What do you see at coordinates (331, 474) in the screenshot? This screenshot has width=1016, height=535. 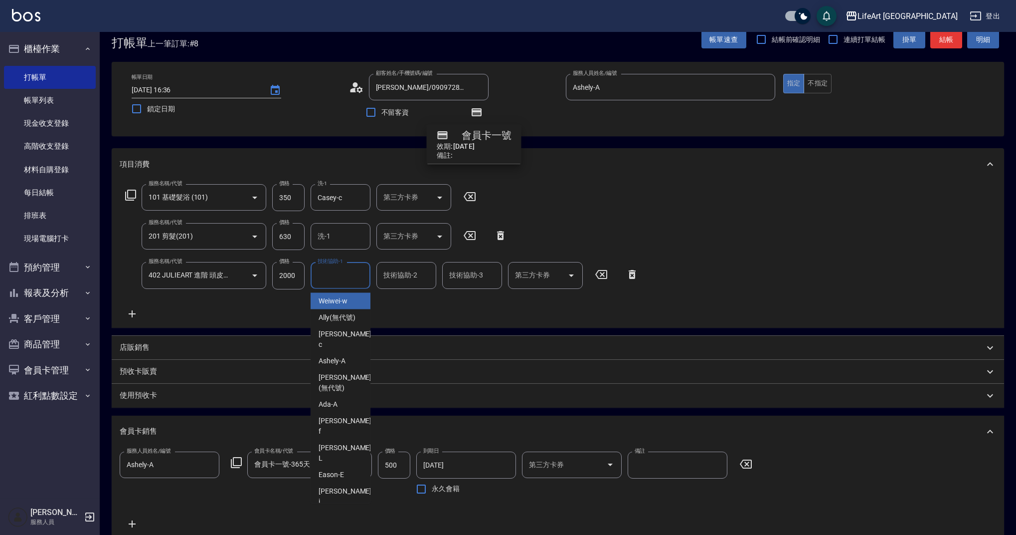 I see `span: Eason -E` at bounding box center [331, 474].